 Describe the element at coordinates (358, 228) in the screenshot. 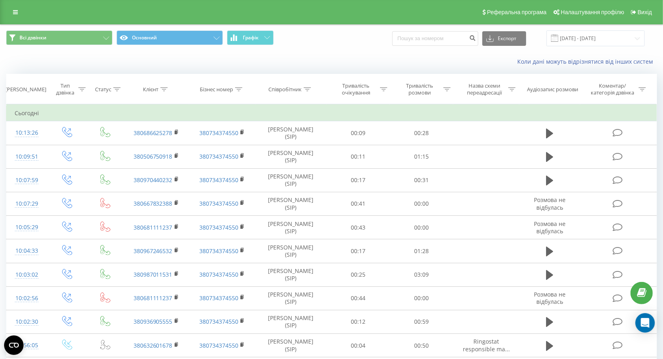

I see `td: 00:43` at that location.